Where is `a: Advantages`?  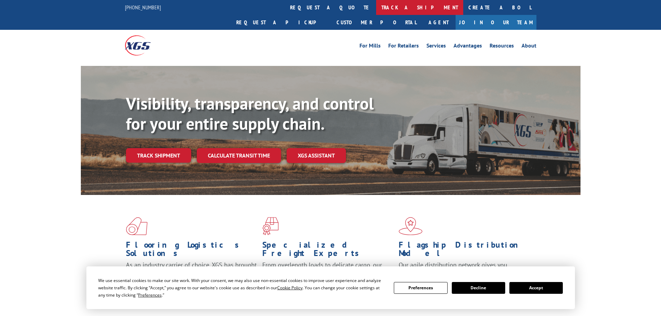 a: Advantages is located at coordinates (467, 47).